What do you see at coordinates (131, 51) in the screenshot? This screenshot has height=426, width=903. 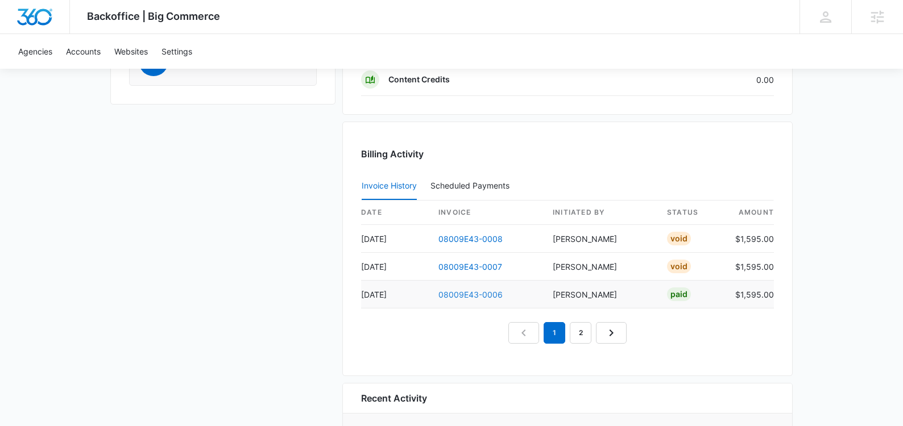 I see `a: Websites` at bounding box center [131, 51].